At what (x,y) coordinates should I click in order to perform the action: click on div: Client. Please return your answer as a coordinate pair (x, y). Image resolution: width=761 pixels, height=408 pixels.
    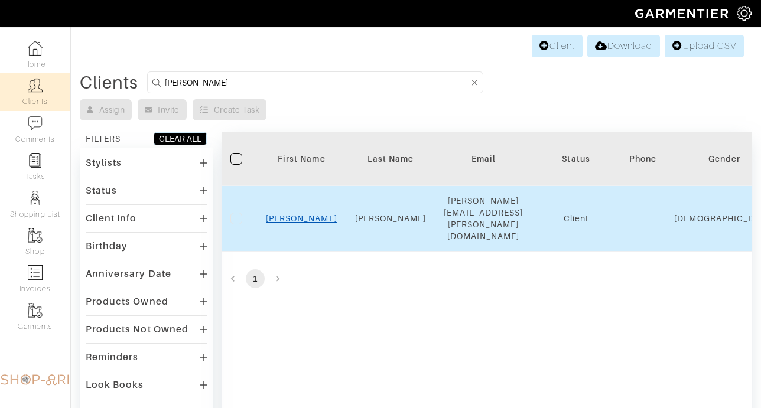
    Looking at the image, I should click on (576, 219).